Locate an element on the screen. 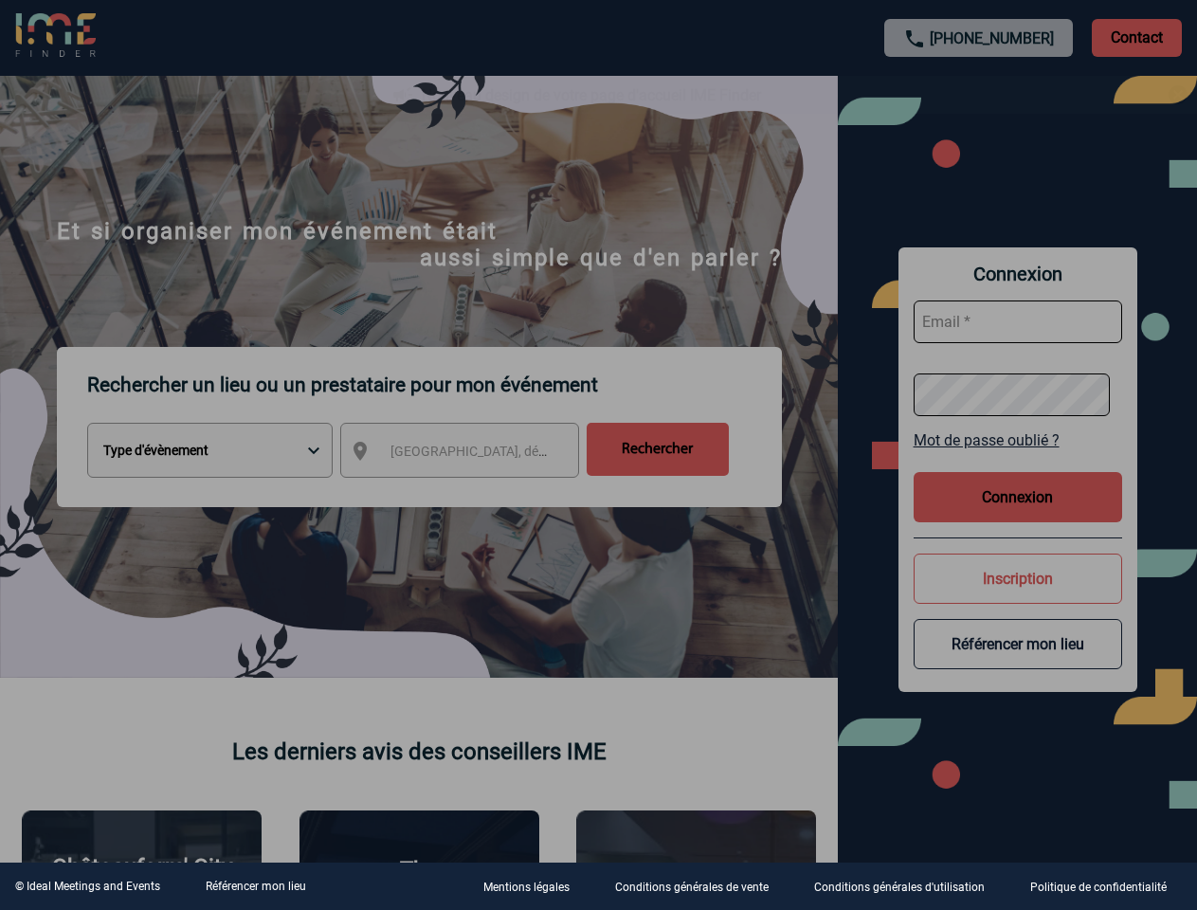 Image resolution: width=1197 pixels, height=910 pixels. p: Mentions légales is located at coordinates (526, 888).